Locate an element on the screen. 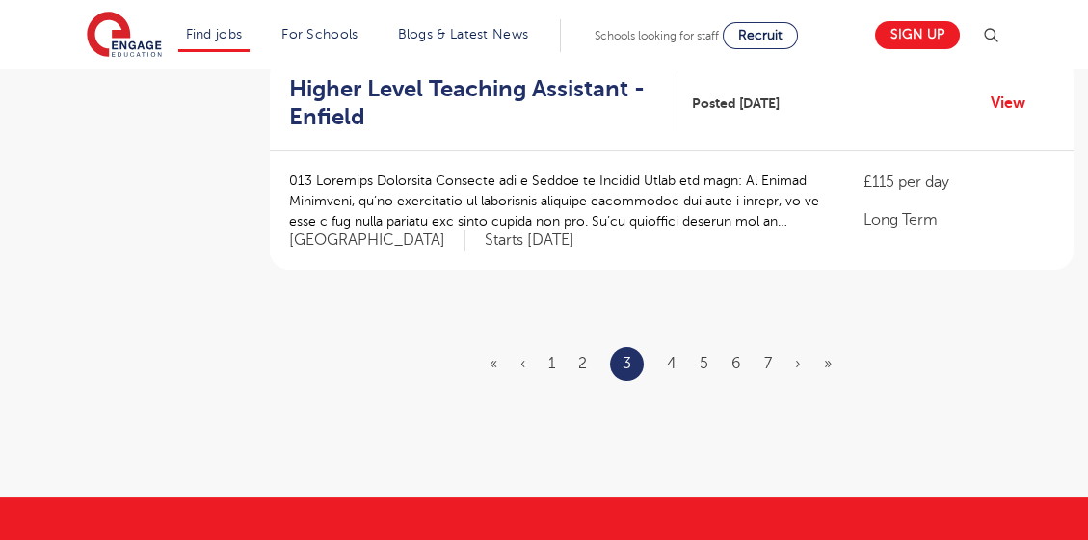  a: 1 is located at coordinates (551, 363).